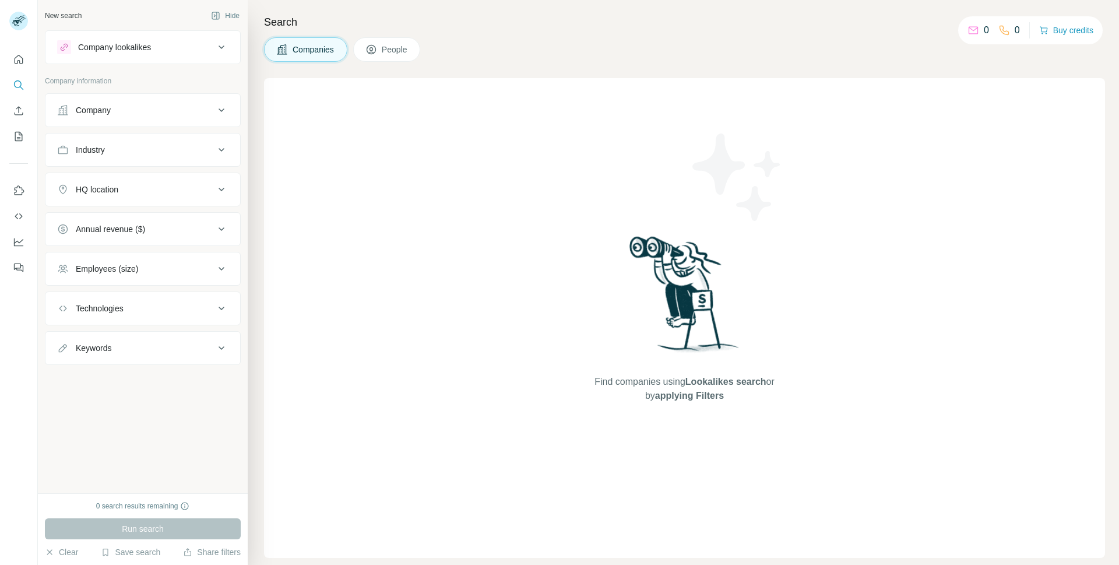 The image size is (1119, 565). What do you see at coordinates (690, 395) in the screenshot?
I see `span: applying Filters` at bounding box center [690, 395].